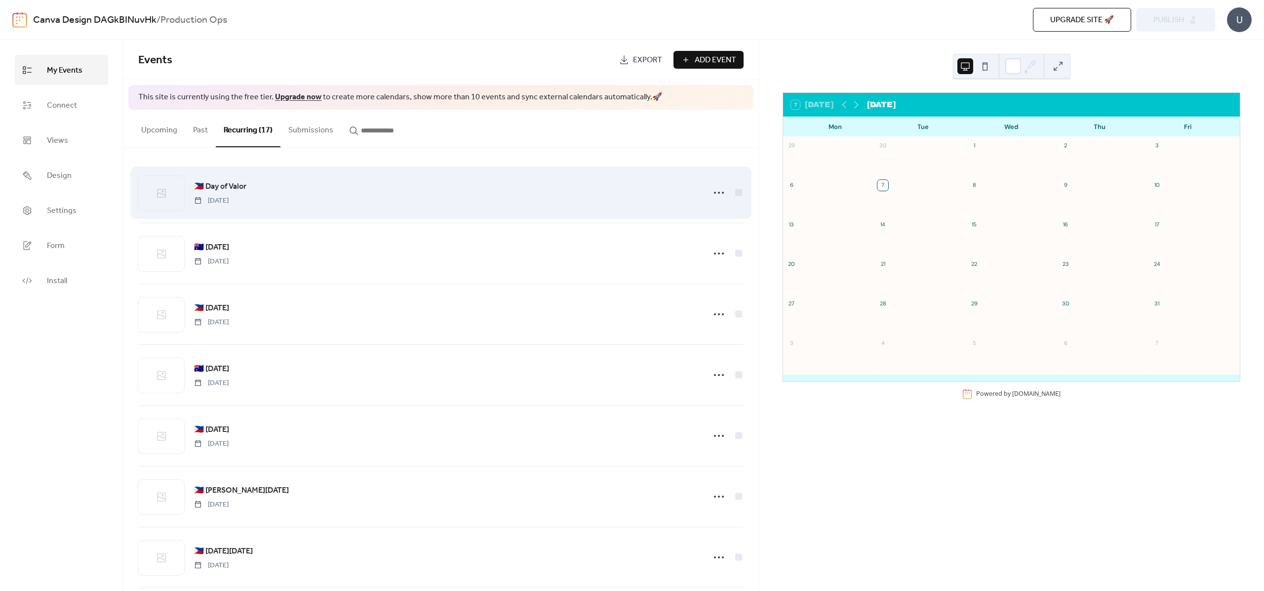 Image resolution: width=1264 pixels, height=591 pixels. What do you see at coordinates (1011, 127) in the screenshot?
I see `div: Wed` at bounding box center [1011, 127].